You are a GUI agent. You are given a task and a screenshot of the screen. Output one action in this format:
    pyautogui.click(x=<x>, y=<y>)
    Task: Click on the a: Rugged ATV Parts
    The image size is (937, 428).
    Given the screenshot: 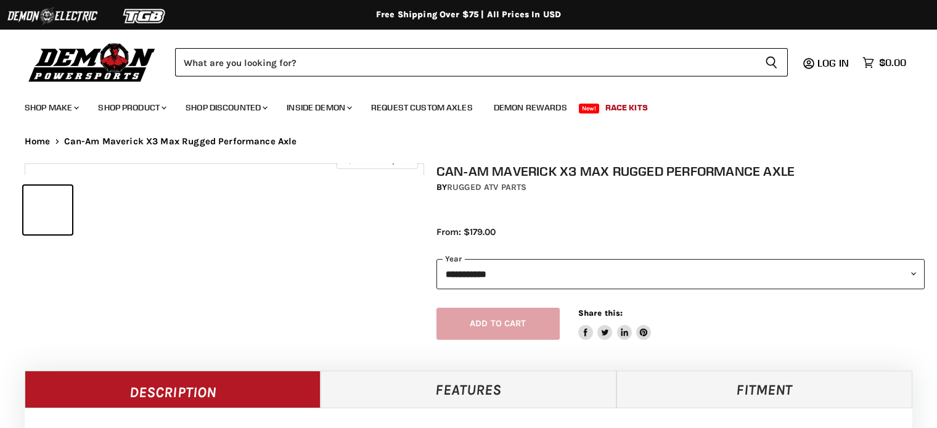 What is the action you would take?
    pyautogui.click(x=486, y=187)
    